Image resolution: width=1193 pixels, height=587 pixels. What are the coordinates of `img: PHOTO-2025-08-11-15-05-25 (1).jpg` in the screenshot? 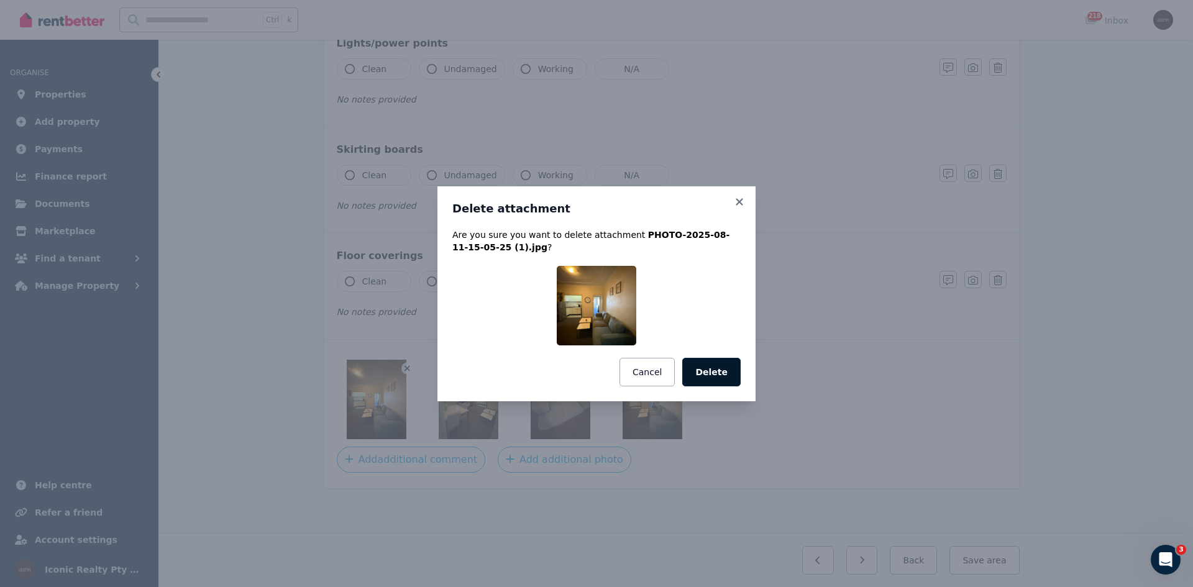 It's located at (597, 306).